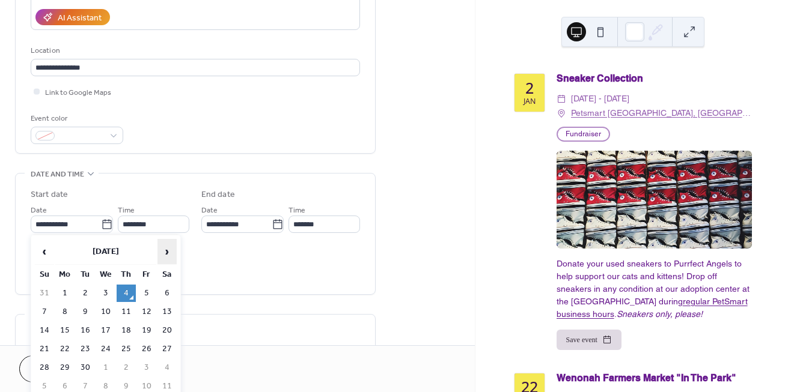 The image size is (791, 392). Describe the element at coordinates (56, 369) in the screenshot. I see `a: Cancel` at that location.